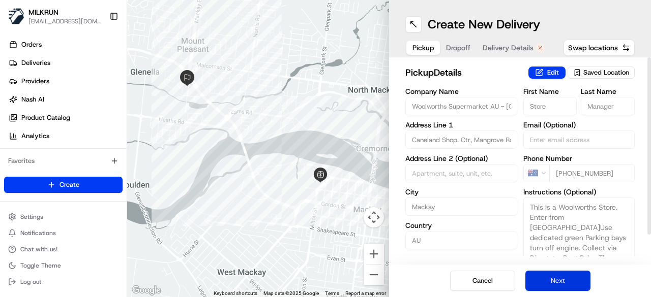 Image resolution: width=651 pixels, height=297 pixels. Describe the element at coordinates (33, 100) in the screenshot. I see `span: Nash AI` at that location.